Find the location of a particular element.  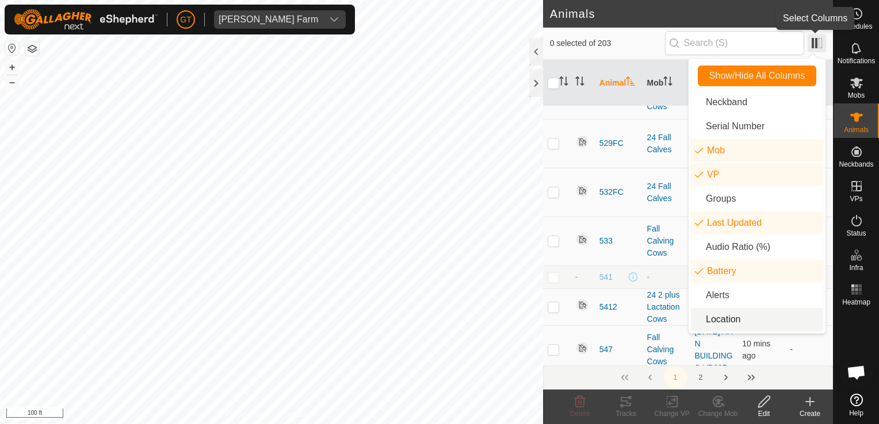

div: Edit is located at coordinates (764, 414).